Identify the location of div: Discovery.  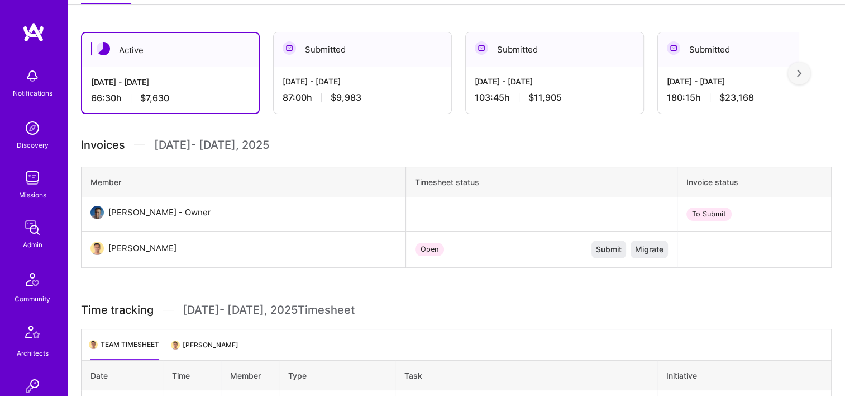
(32, 145).